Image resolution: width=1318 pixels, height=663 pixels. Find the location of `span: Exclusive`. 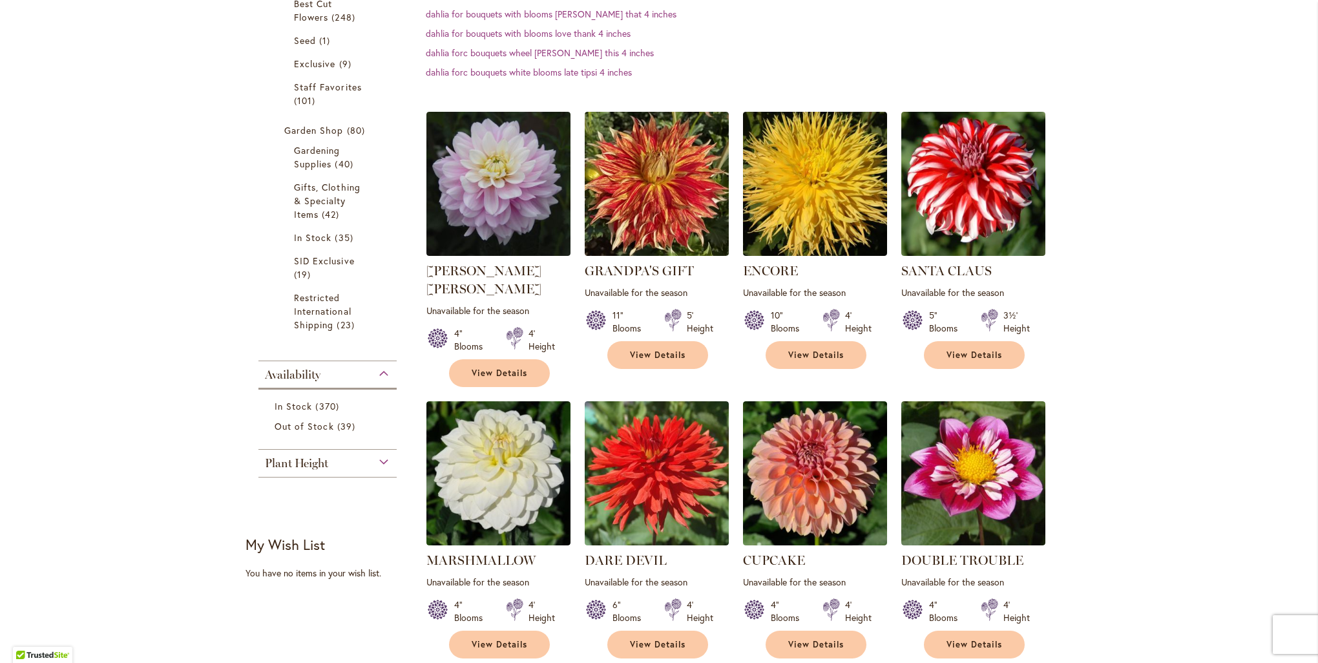

span: Exclusive is located at coordinates (315, 63).